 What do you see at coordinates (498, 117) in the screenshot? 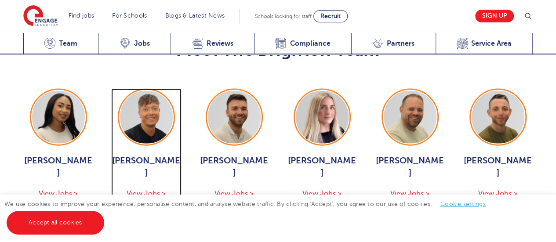
I see `img: Ryan Simmons` at bounding box center [498, 117].